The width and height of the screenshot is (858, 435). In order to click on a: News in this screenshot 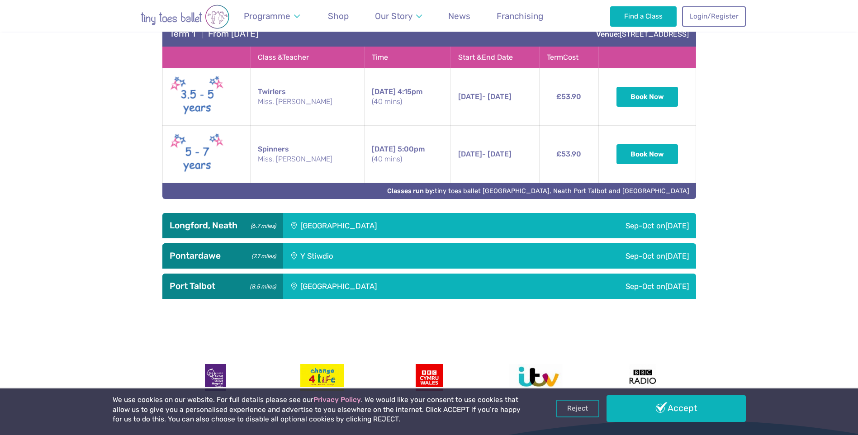, I will do `click(460, 16)`.